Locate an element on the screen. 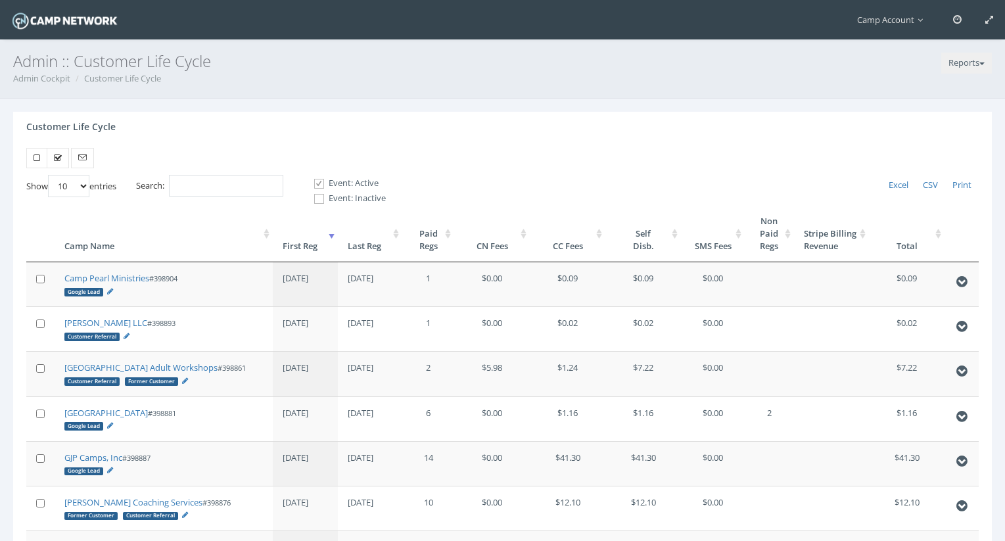 The height and width of the screenshot is (541, 1005). label: Search: is located at coordinates (210, 185).